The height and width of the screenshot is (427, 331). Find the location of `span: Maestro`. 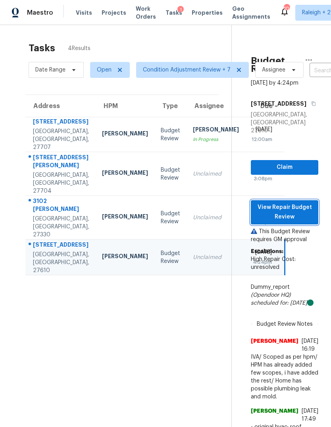

span: Maestro is located at coordinates (40, 13).